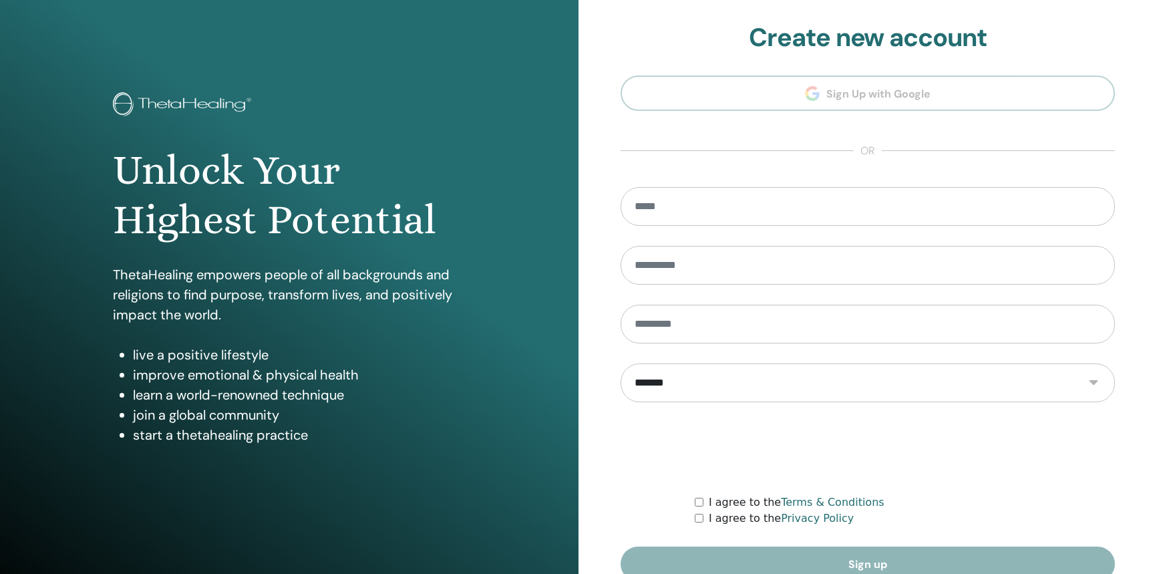 This screenshot has width=1157, height=574. Describe the element at coordinates (299, 395) in the screenshot. I see `li: learn a world-renowned technique` at that location.